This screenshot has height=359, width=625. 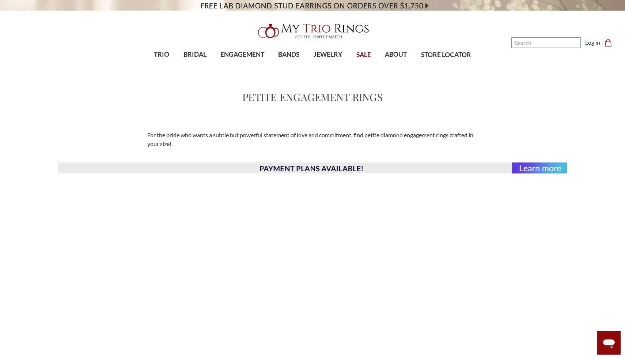 What do you see at coordinates (242, 54) in the screenshot?
I see `span: ENGAGEMENT` at bounding box center [242, 54].